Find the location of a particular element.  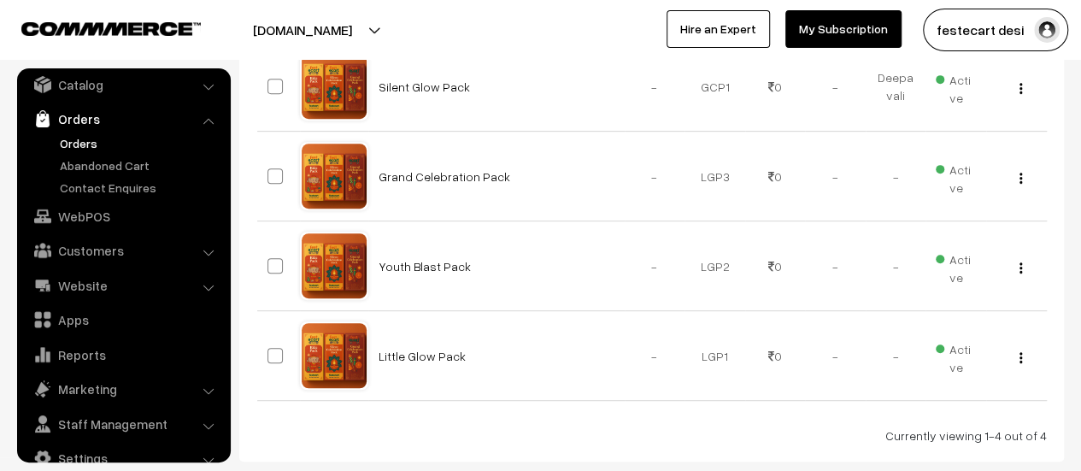

a: COMMMERCE is located at coordinates (96, 27).